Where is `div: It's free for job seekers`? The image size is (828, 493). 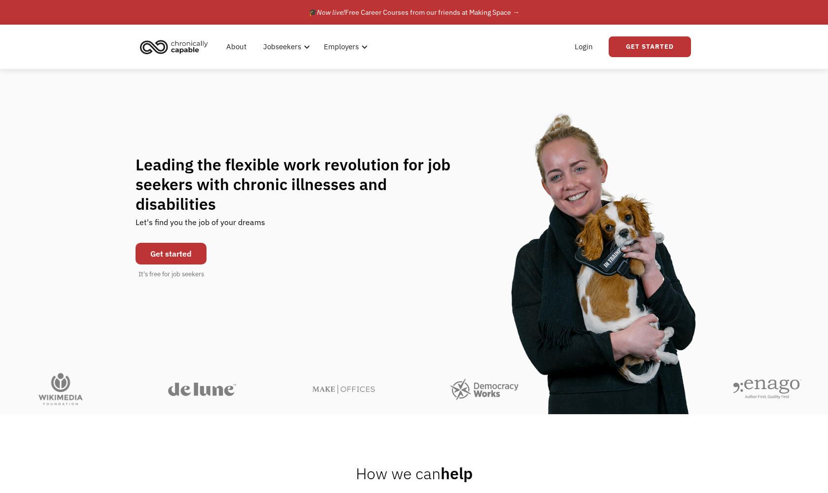 div: It's free for job seekers is located at coordinates (171, 274).